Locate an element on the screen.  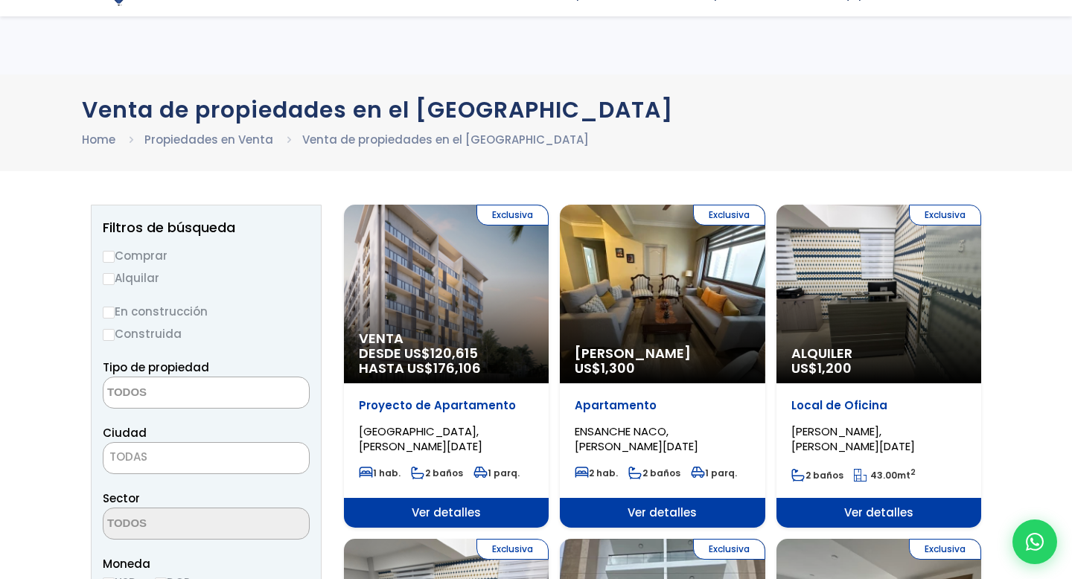
span: HASTA US$ is located at coordinates (446, 369).